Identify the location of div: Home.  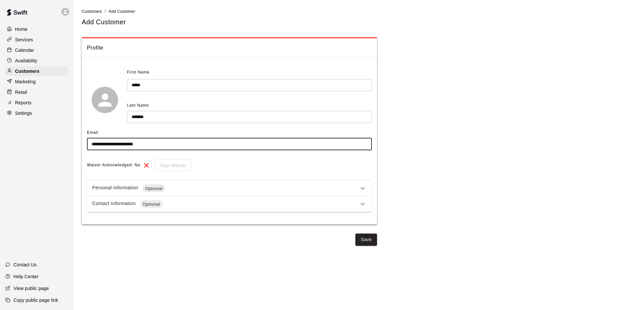
(37, 29).